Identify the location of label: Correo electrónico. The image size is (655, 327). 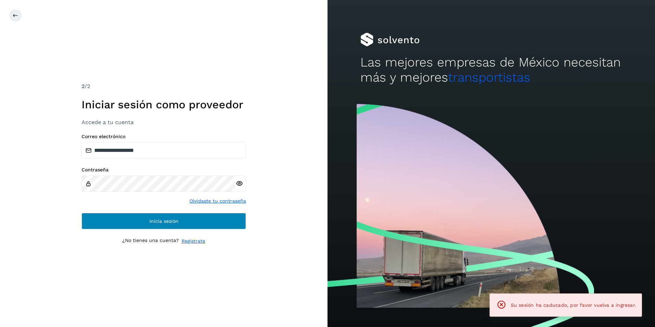
(164, 136).